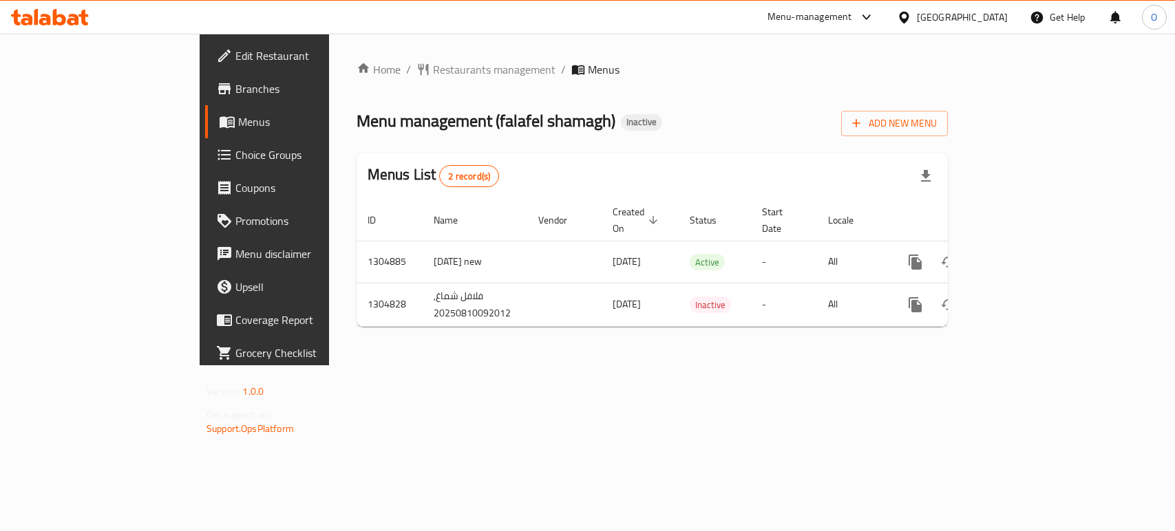 This screenshot has width=1175, height=531. What do you see at coordinates (454, 220) in the screenshot?
I see `span: Name` at bounding box center [454, 220].